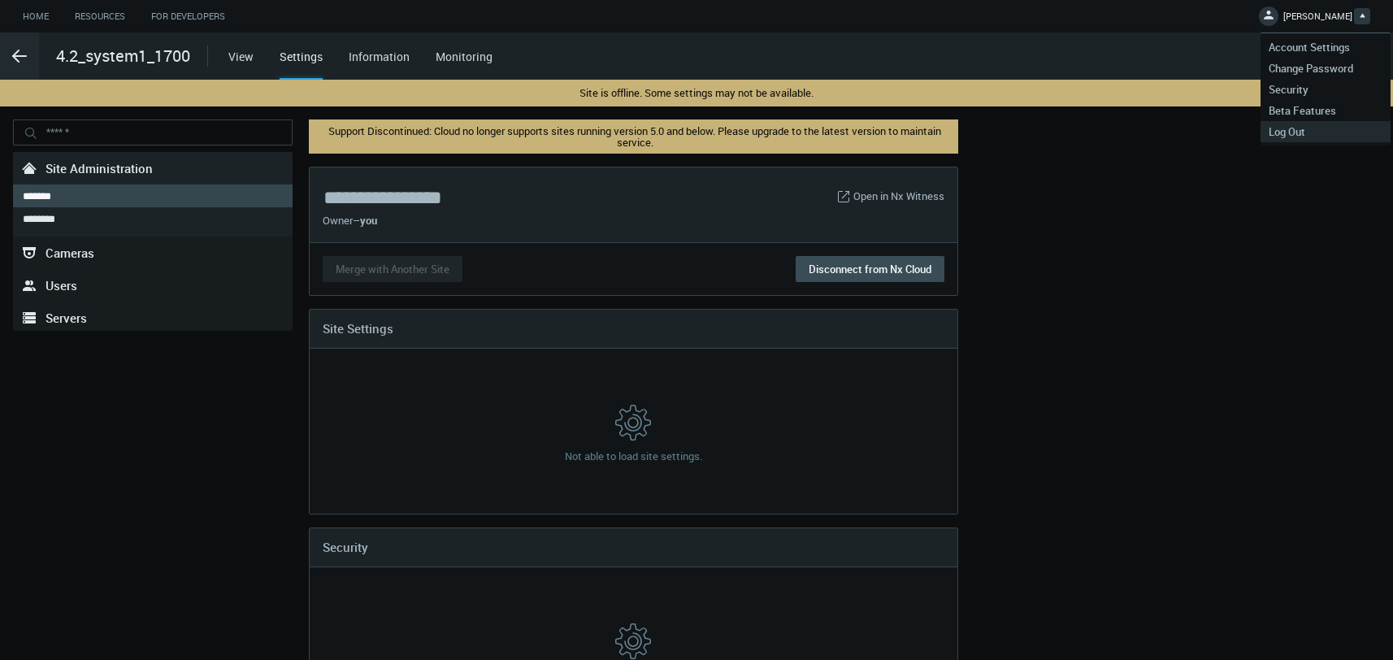 This screenshot has height=660, width=1393. I want to click on h4: Site Settings, so click(633, 328).